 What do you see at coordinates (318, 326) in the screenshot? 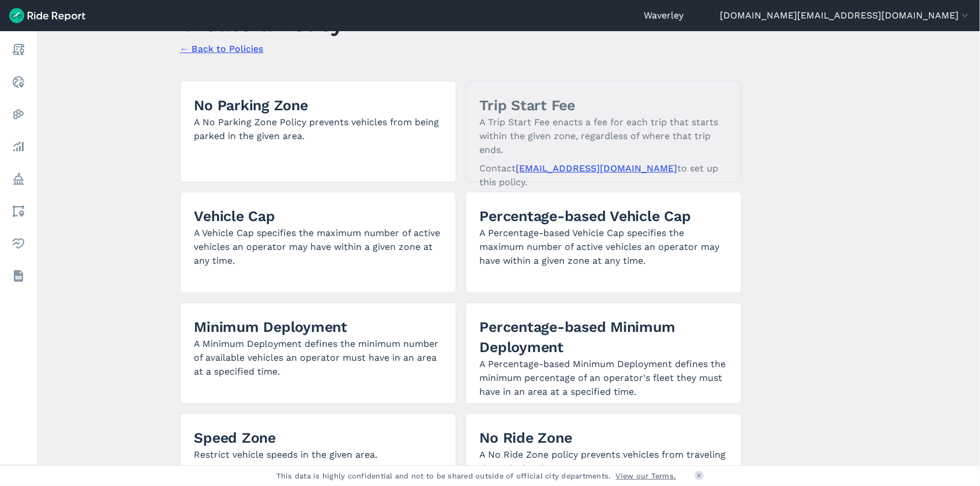
I see `h2: Minimum Deployment` at bounding box center [318, 326].